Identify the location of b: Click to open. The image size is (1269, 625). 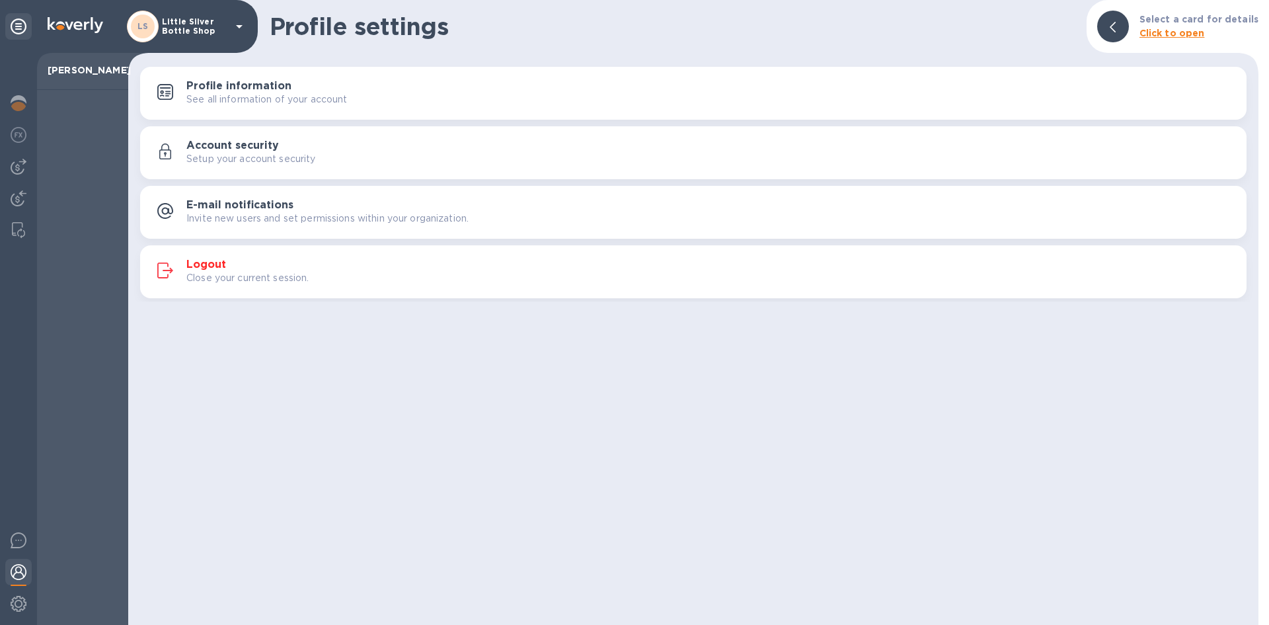
(1172, 33).